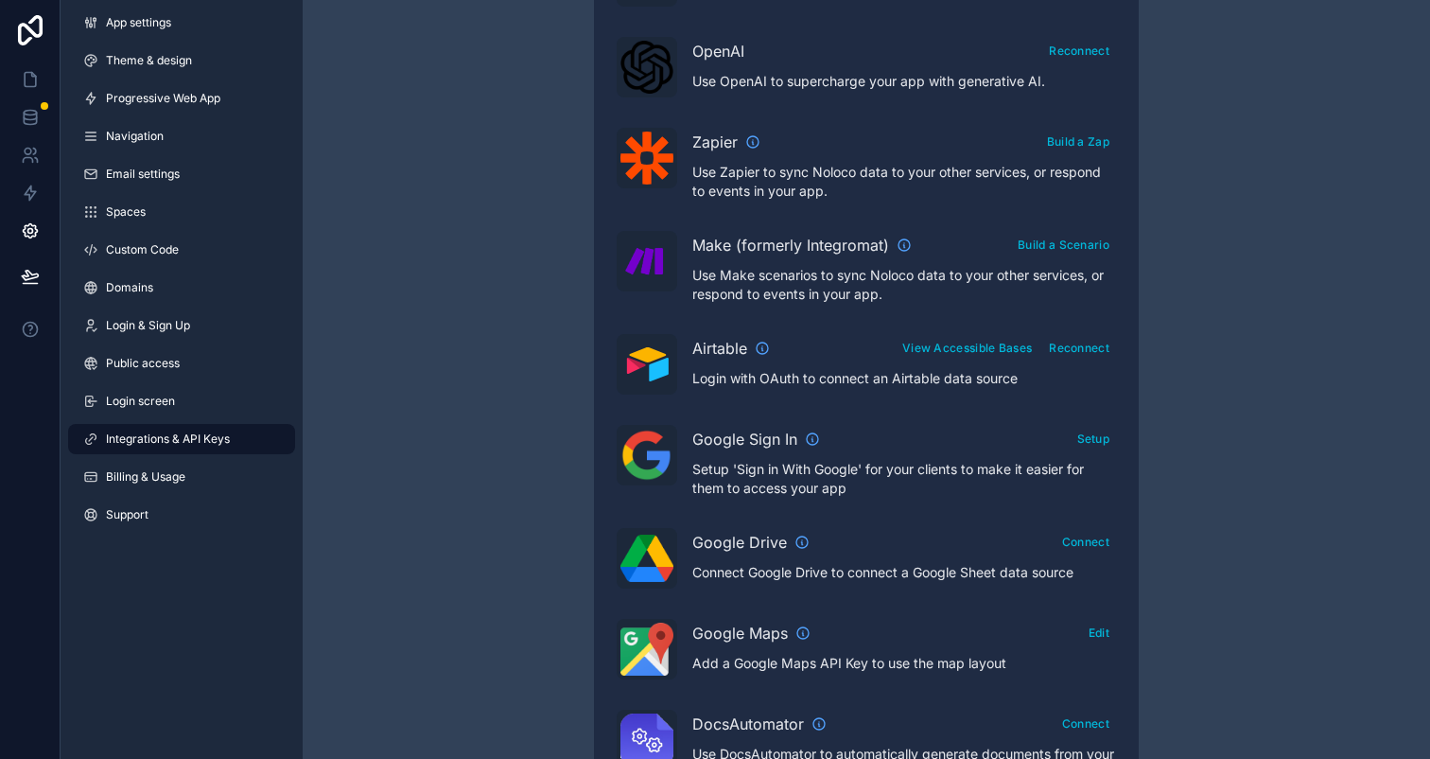  Describe the element at coordinates (1078, 140) in the screenshot. I see `a: Build a Zap` at that location.